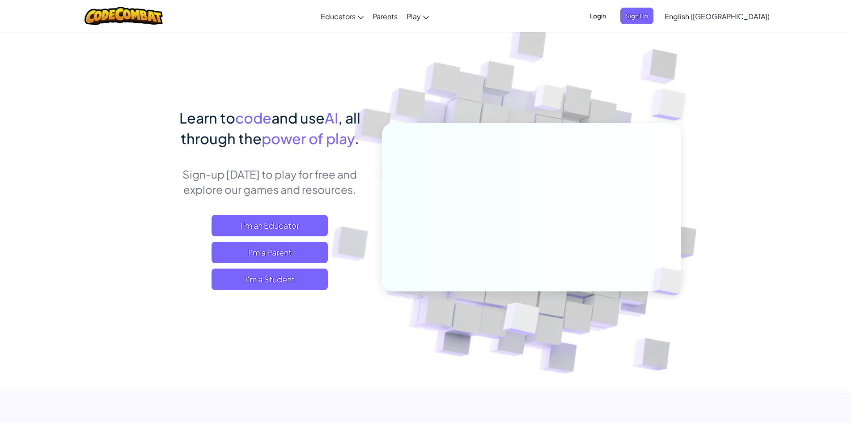  What do you see at coordinates (270, 279) in the screenshot?
I see `button: I'm a Student` at bounding box center [270, 279].